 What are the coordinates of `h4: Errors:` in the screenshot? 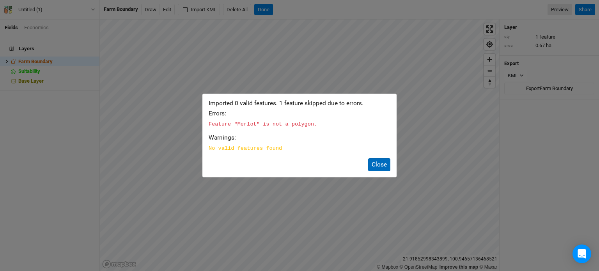 It's located at (300, 114).